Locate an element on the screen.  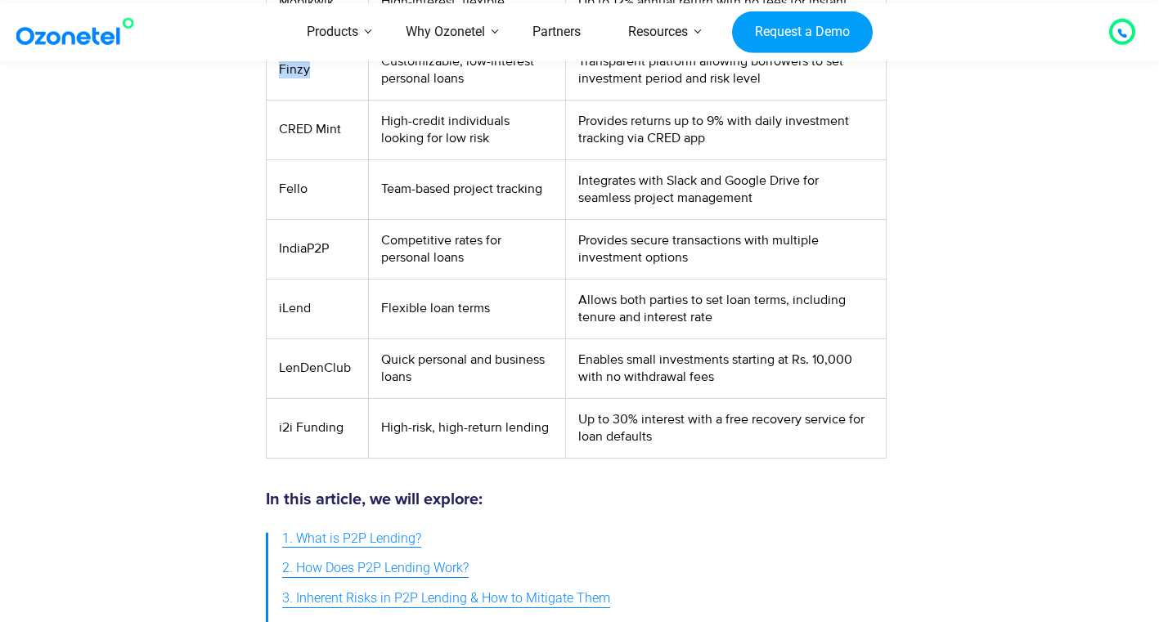
td: Transparent platform allowing borrowers to set investment period and risk level is located at coordinates (725, 70).